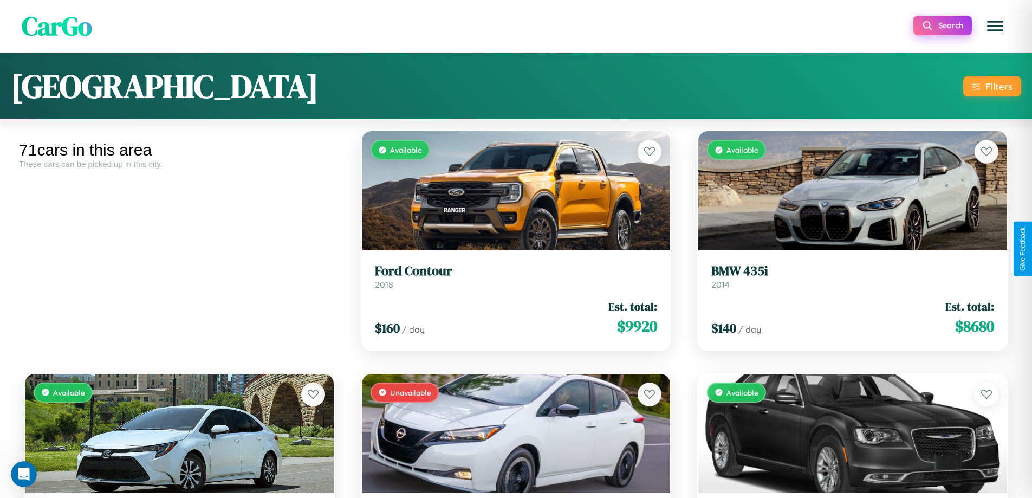 This screenshot has height=498, width=1032. What do you see at coordinates (992, 86) in the screenshot?
I see `button: Filters` at bounding box center [992, 86].